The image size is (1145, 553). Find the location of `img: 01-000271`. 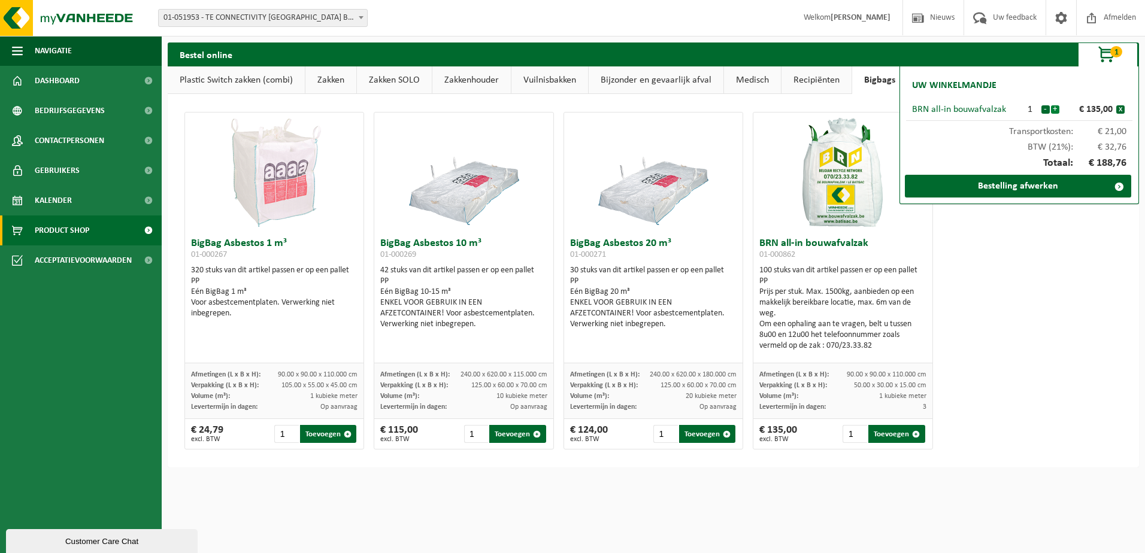

img: 01-000271 is located at coordinates (653, 172).